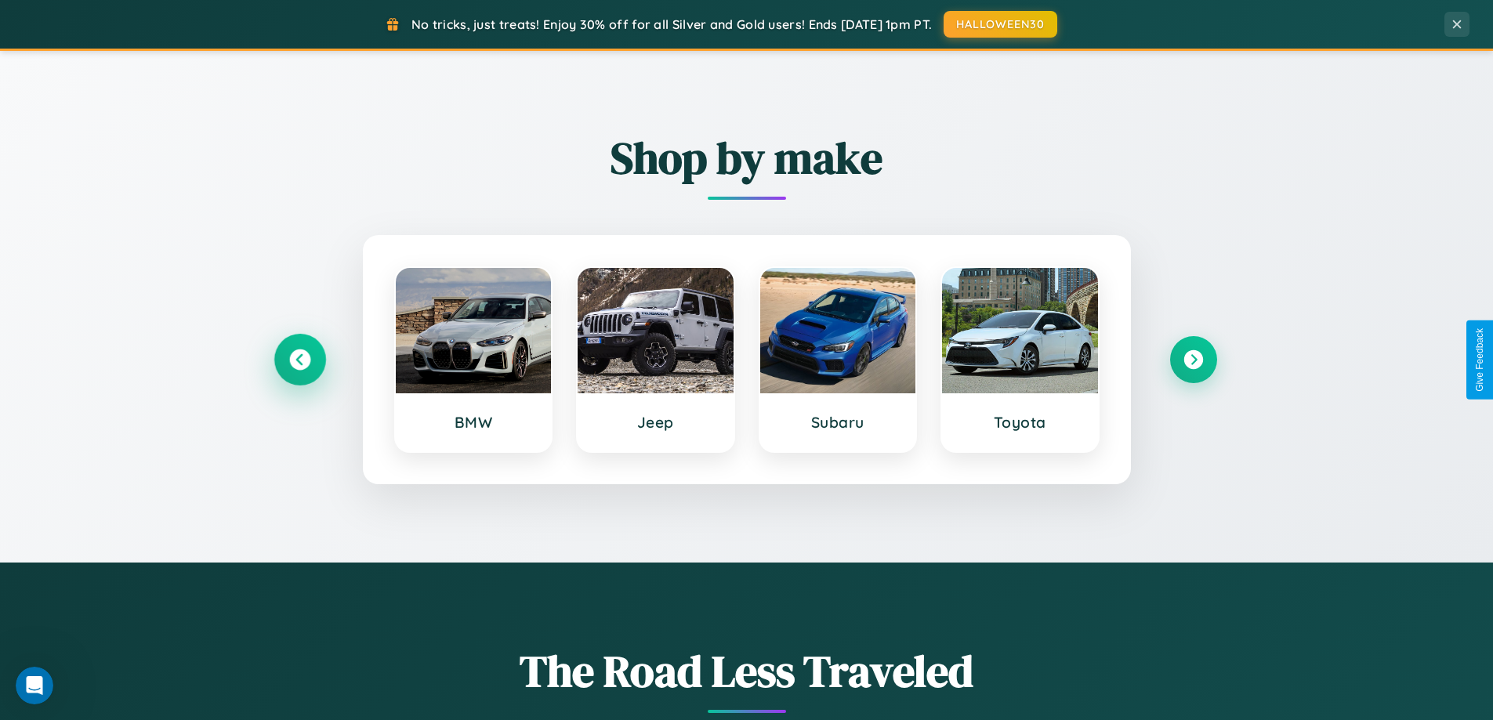 The image size is (1493, 720). What do you see at coordinates (747, 671) in the screenshot?
I see `h1: The Road Less Traveled` at bounding box center [747, 671].